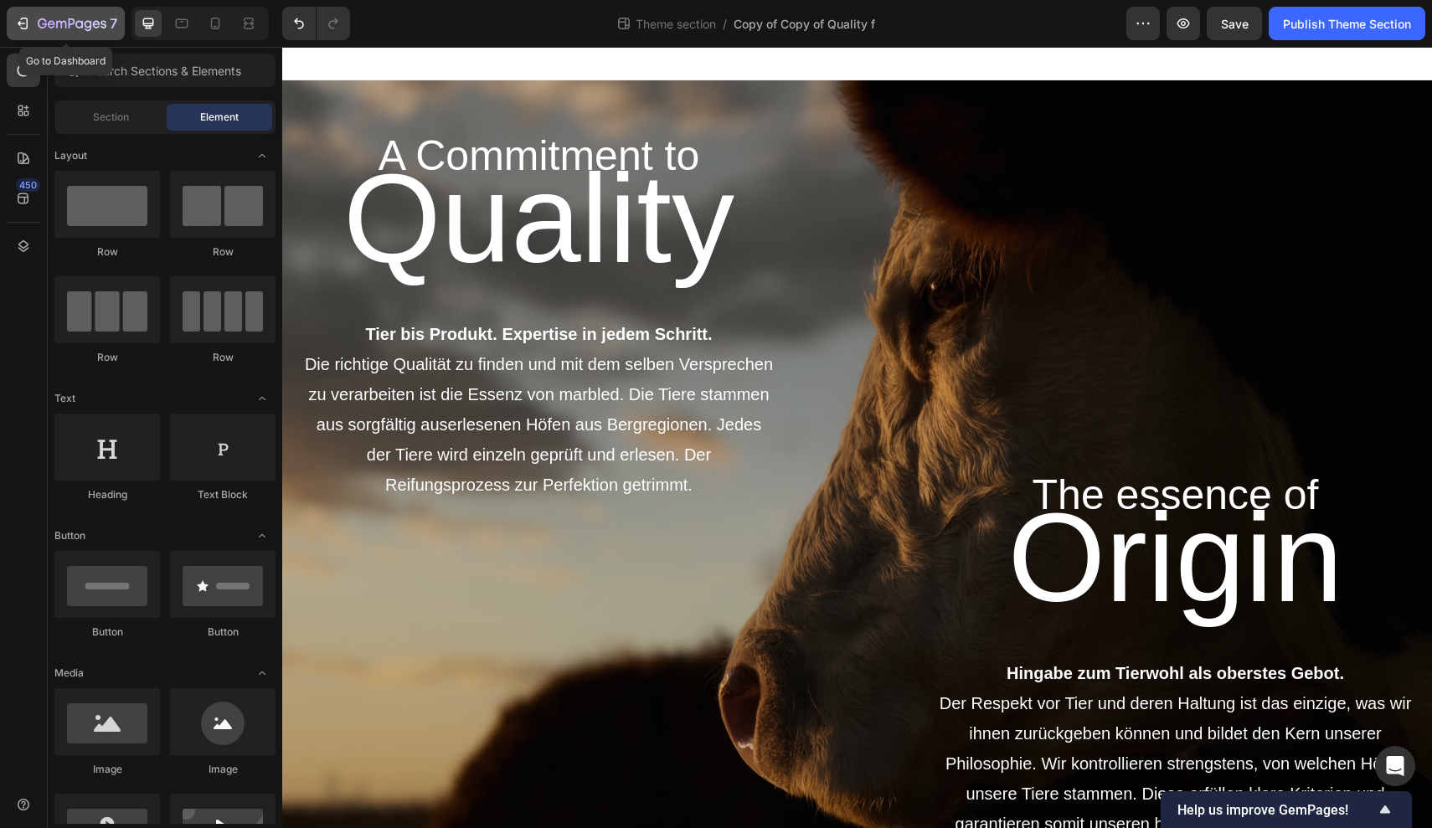  Describe the element at coordinates (1395, 766) in the screenshot. I see `div: Open Intercom Messenger` at that location.